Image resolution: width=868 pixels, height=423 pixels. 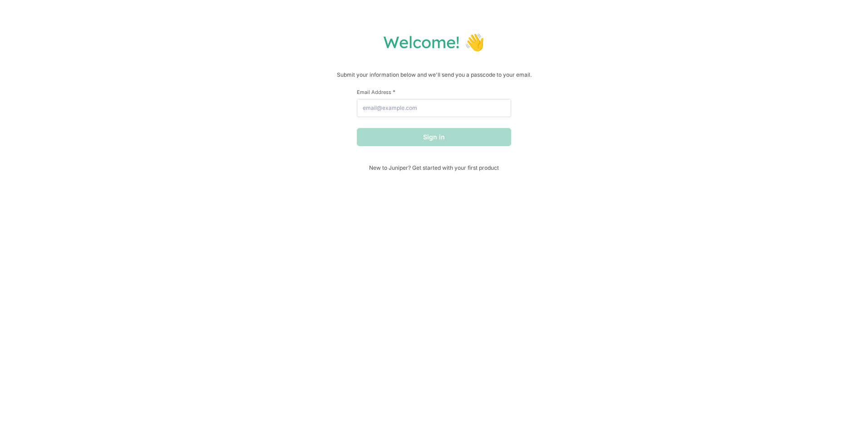 What do you see at coordinates (434, 92) in the screenshot?
I see `label: Email Address` at bounding box center [434, 92].